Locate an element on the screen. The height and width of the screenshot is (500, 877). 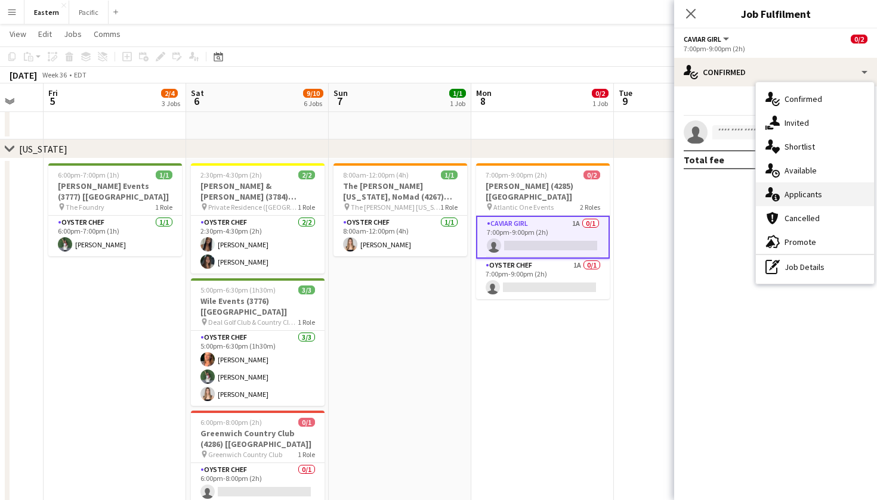
div: Job Details is located at coordinates (815, 267).